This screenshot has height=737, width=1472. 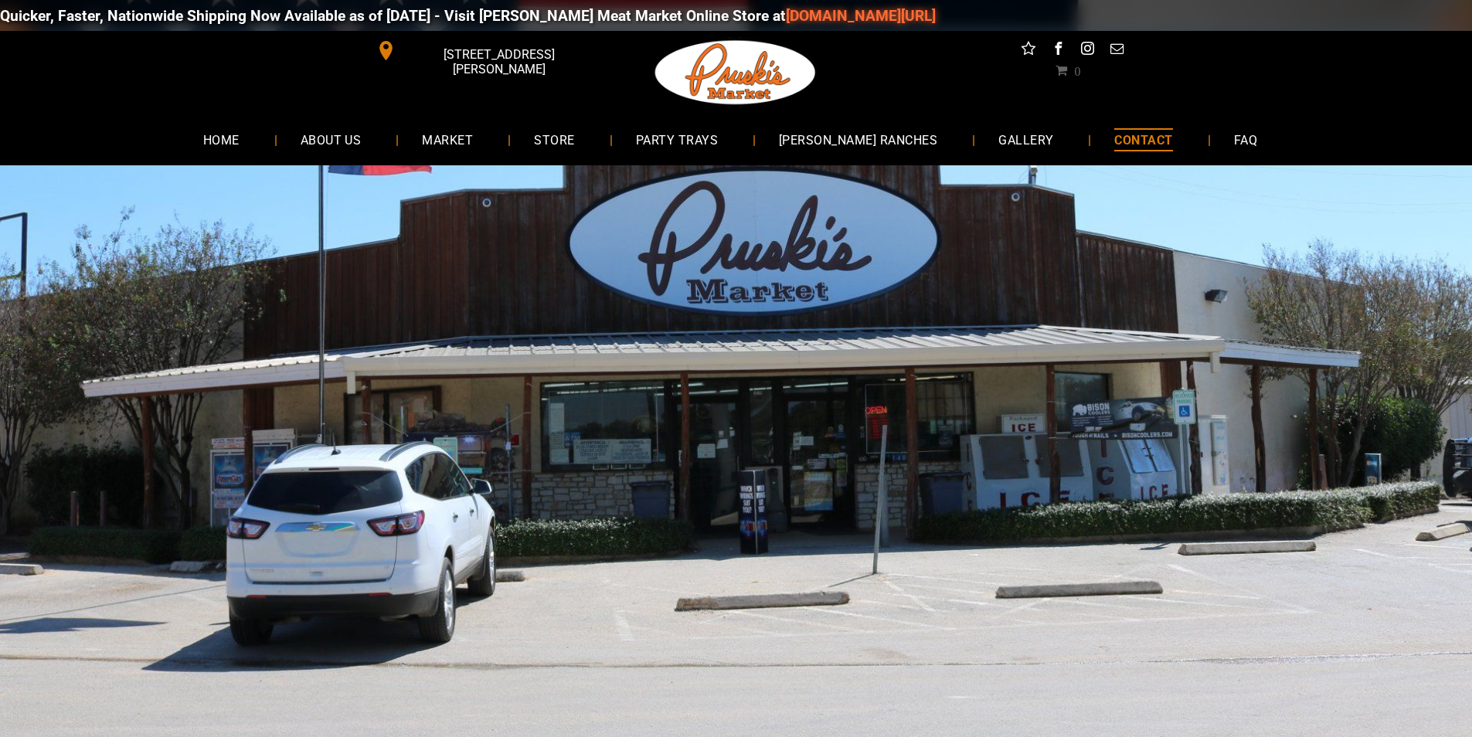 What do you see at coordinates (221, 139) in the screenshot?
I see `a: HOME` at bounding box center [221, 139].